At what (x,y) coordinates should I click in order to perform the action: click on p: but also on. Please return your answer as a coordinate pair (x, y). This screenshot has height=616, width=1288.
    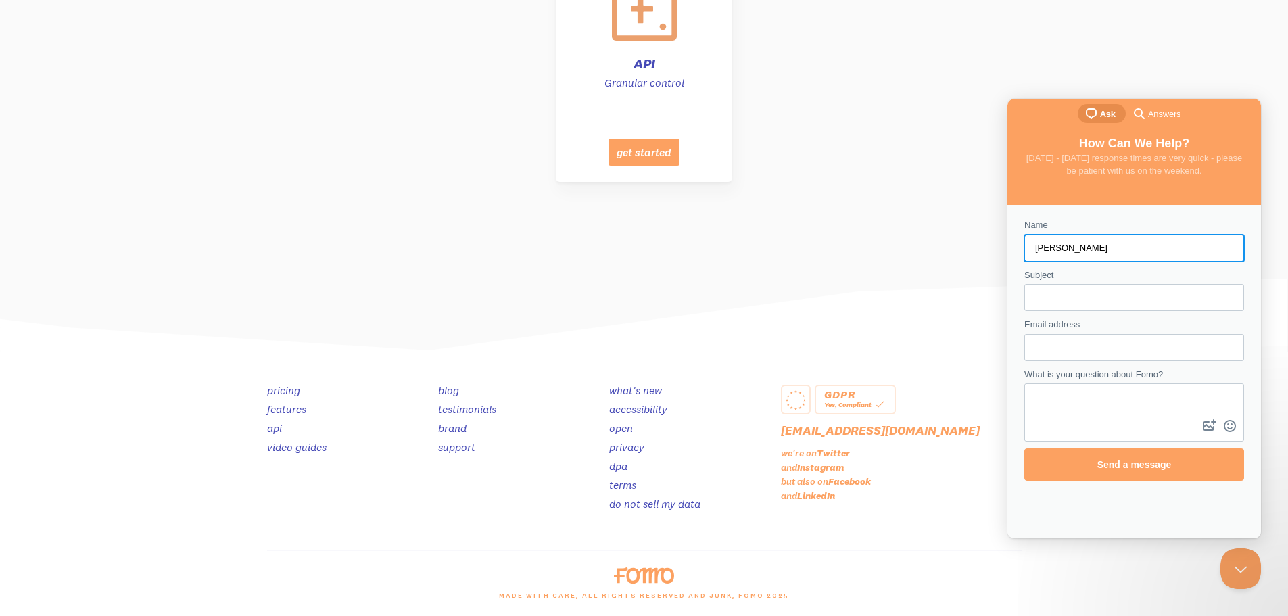
    Looking at the image, I should click on (901, 481).